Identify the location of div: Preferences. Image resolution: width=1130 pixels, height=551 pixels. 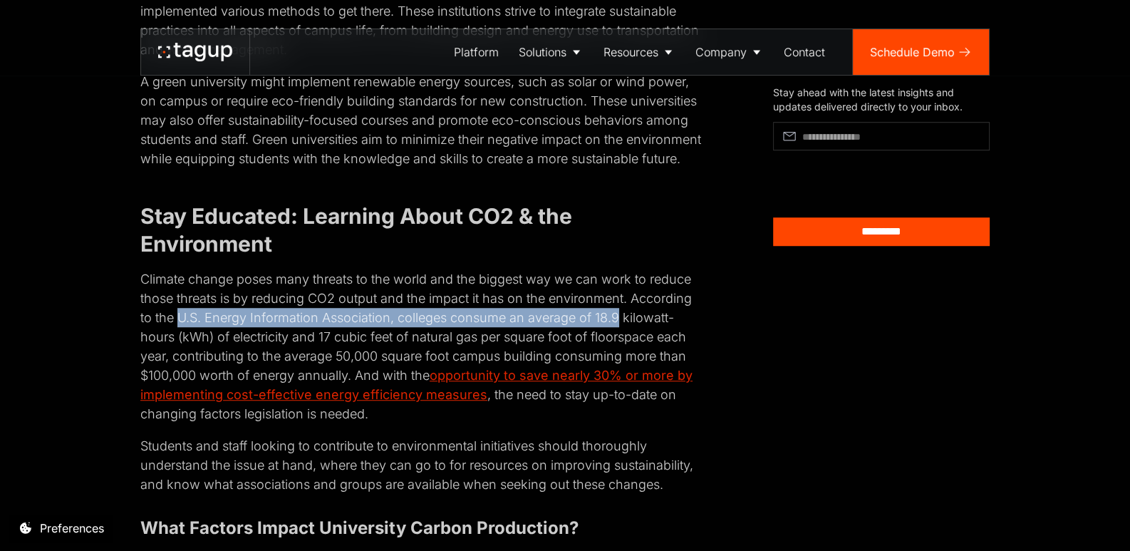
(72, 528).